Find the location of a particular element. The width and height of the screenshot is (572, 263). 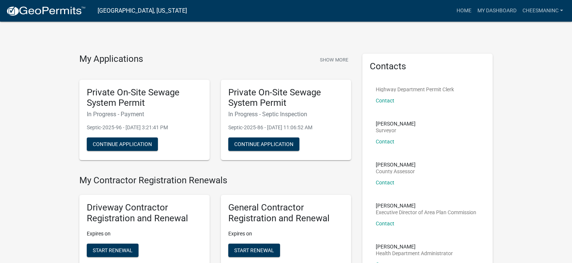

p: Executive Director of Area Plan Commission is located at coordinates (426, 212).